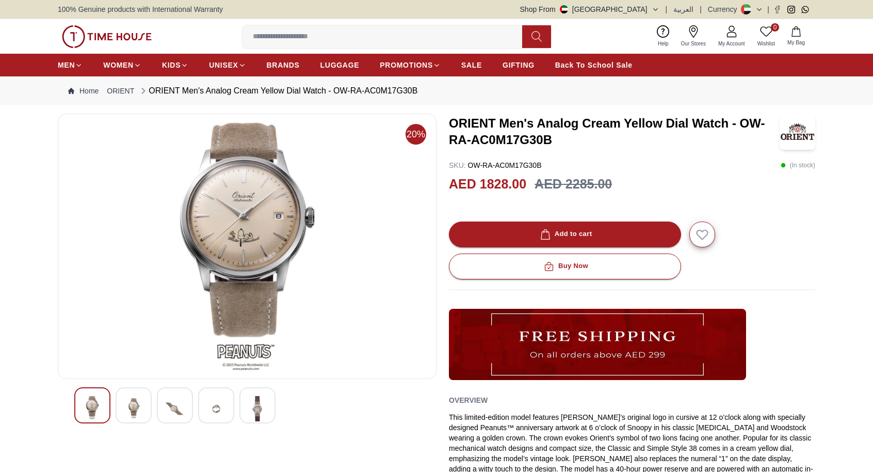 This screenshot has width=873, height=472. I want to click on a: Our Stores, so click(694, 36).